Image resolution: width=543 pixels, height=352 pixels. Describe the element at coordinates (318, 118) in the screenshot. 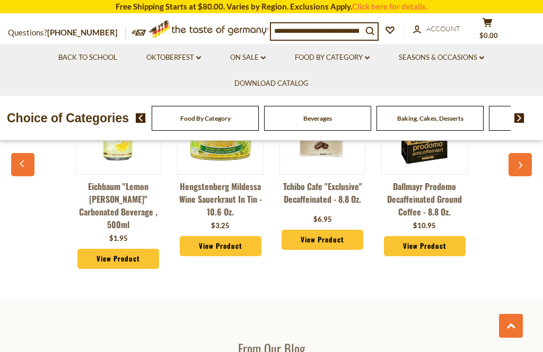

I see `a: Beverages` at that location.